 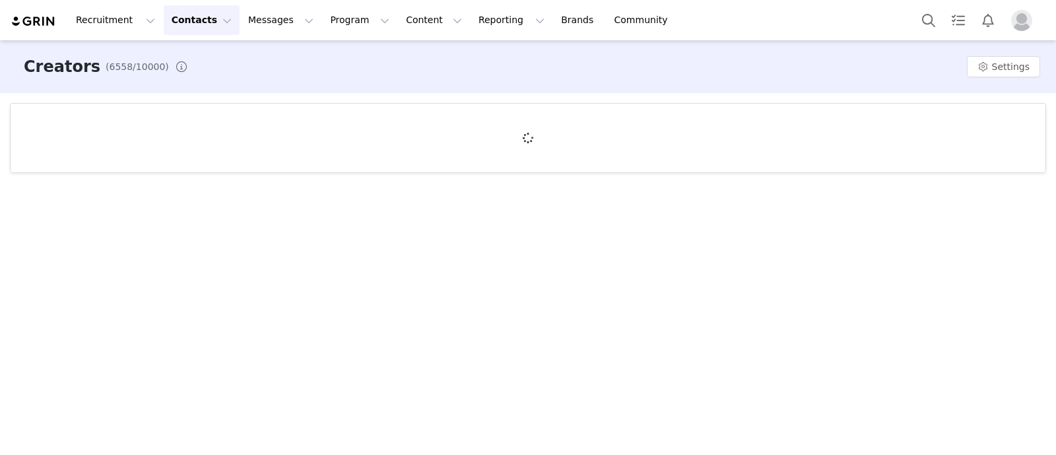 What do you see at coordinates (579, 20) in the screenshot?
I see `a: Brands` at bounding box center [579, 20].